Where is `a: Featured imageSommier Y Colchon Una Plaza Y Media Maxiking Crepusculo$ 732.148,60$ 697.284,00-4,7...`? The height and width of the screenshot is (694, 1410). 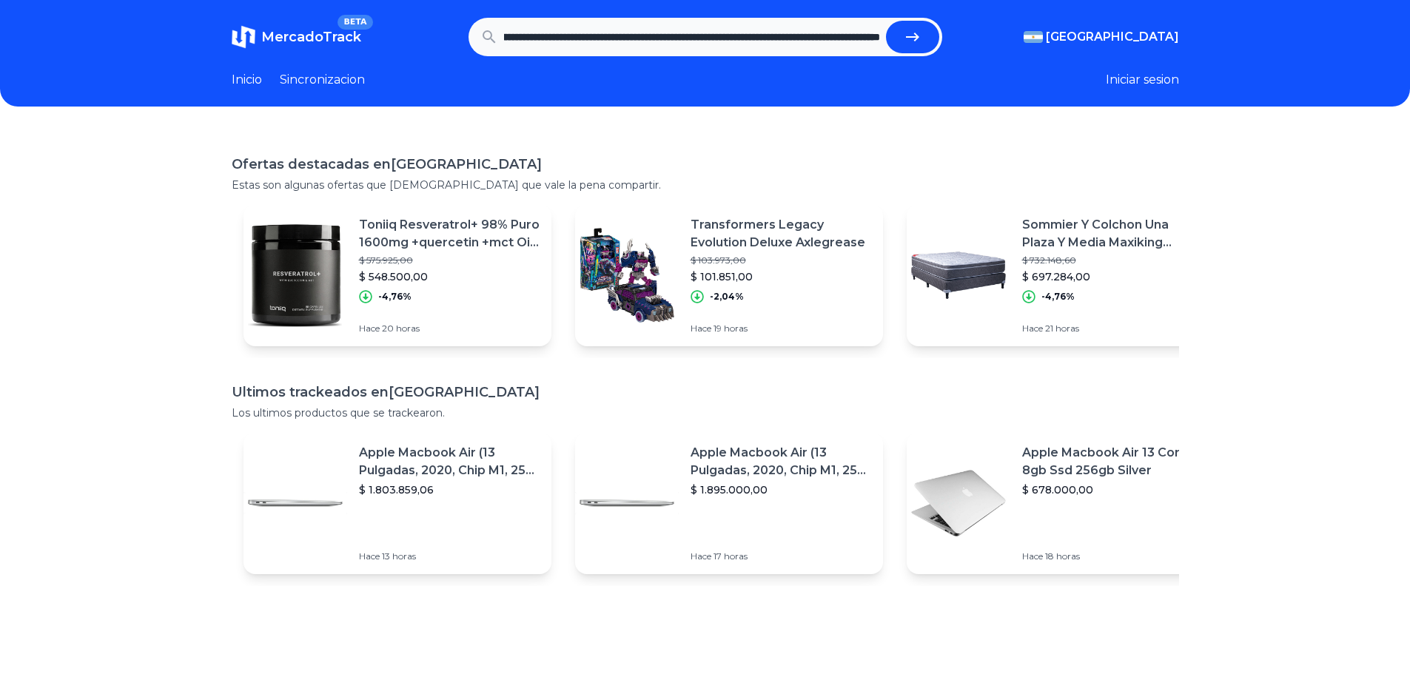
a: Featured imageSommier Y Colchon Una Plaza Y Media Maxiking Crepusculo$ 732.148,60$ 697.284,00-4,7... is located at coordinates (1061, 275).